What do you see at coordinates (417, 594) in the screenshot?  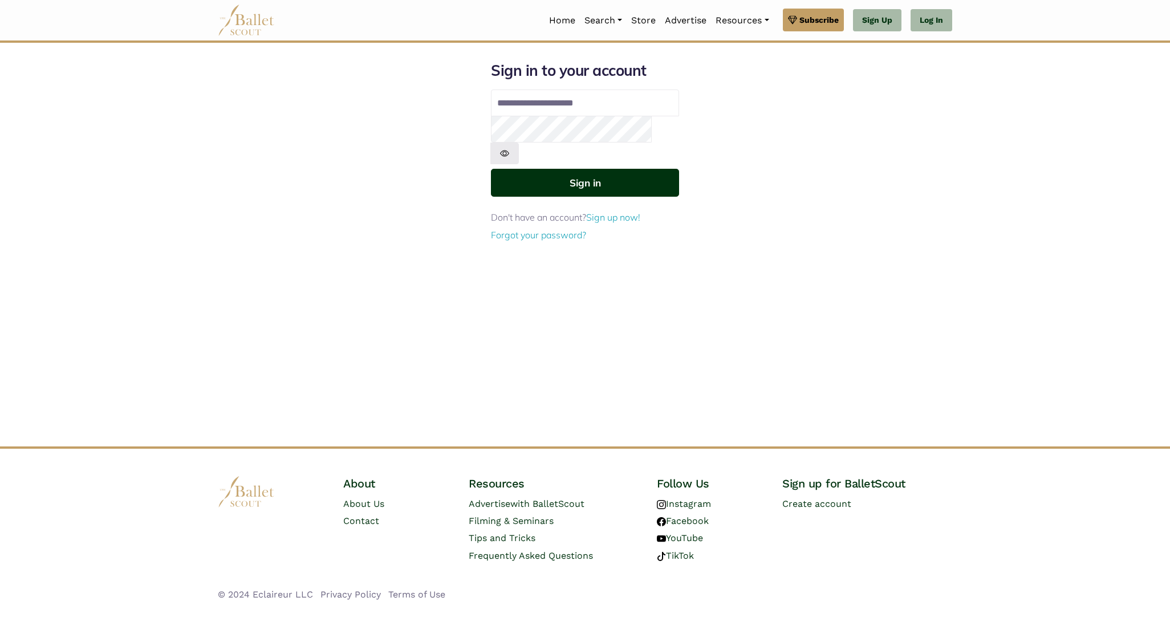 I see `a: Terms of Use` at bounding box center [417, 594].